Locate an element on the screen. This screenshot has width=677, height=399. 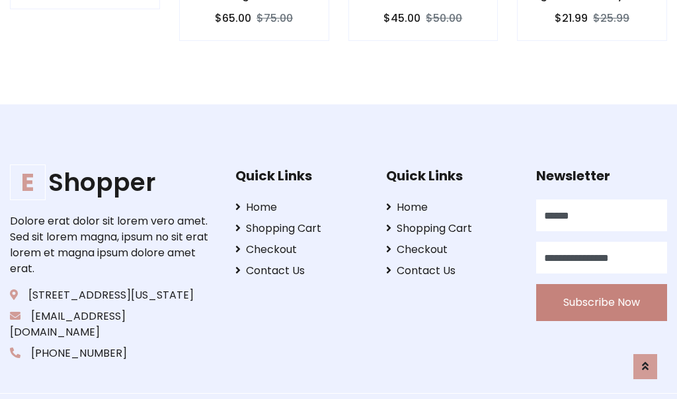
a: EShopper is located at coordinates (112, 182).